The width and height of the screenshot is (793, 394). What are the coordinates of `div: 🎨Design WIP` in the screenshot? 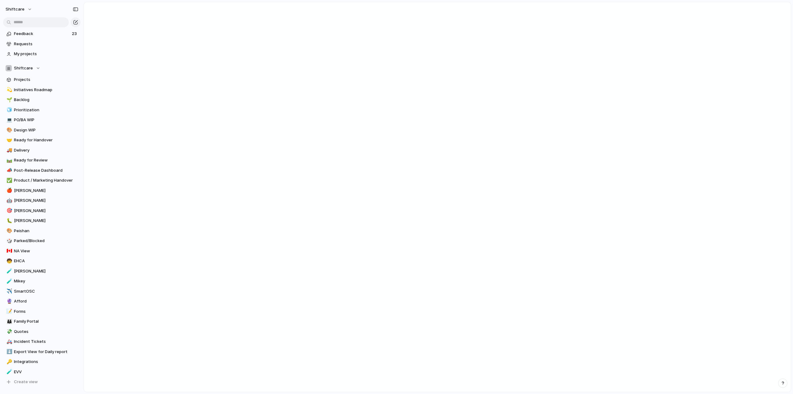 It's located at (42, 130).